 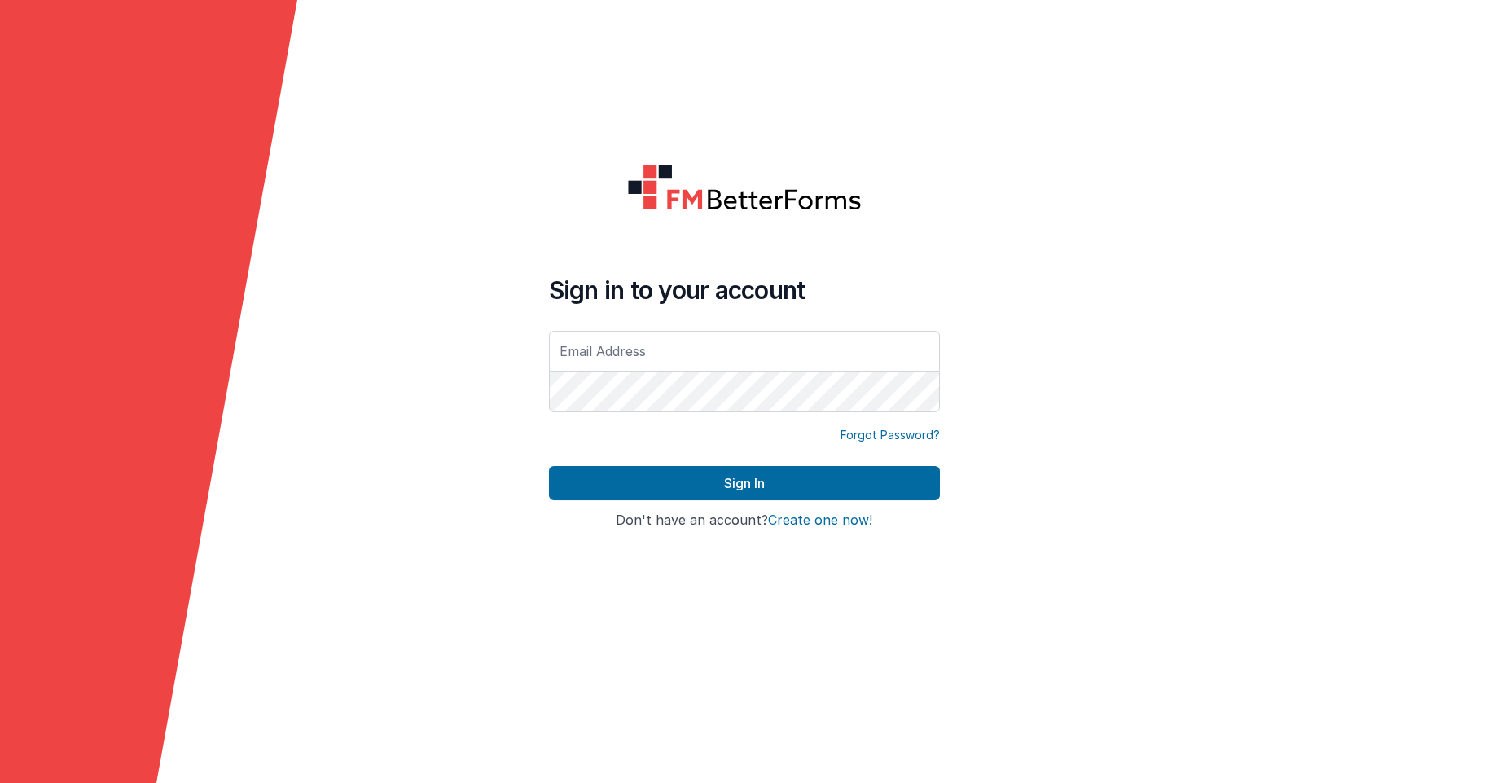 I want to click on a: Forgot Password?, so click(x=890, y=435).